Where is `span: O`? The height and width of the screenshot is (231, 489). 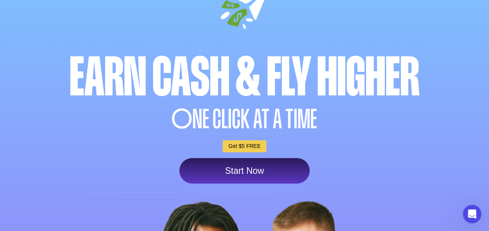 span: O is located at coordinates (182, 119).